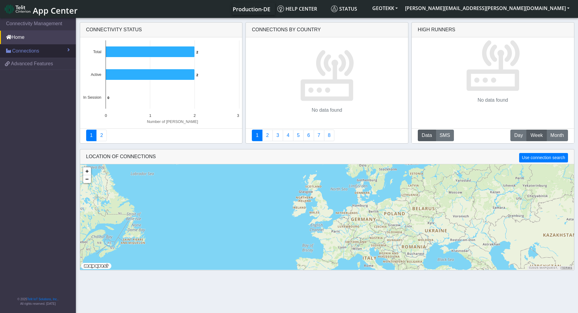  I want to click on img: knowledge.svg, so click(281, 9).